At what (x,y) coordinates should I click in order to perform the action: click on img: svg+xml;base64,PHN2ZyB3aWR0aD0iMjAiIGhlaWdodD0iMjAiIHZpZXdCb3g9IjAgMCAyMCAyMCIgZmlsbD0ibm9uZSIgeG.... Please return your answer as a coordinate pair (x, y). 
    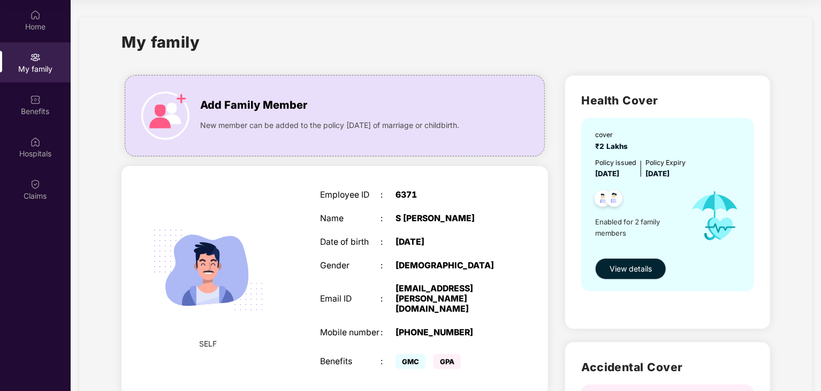
    Looking at the image, I should click on (35, 57).